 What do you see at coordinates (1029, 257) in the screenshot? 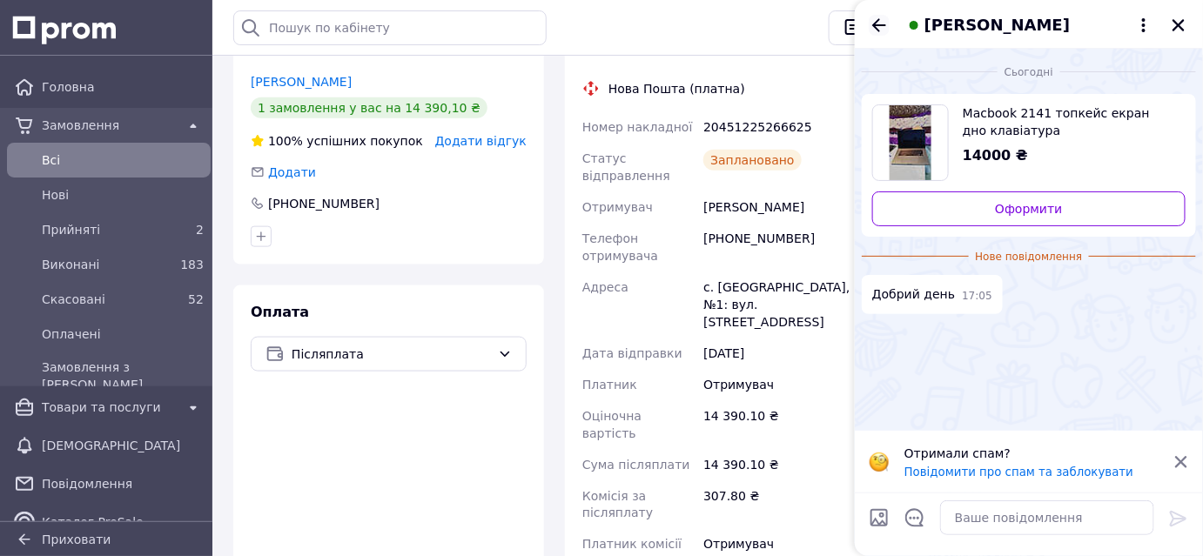
I see `span: Нове повідомлення` at bounding box center [1029, 257].